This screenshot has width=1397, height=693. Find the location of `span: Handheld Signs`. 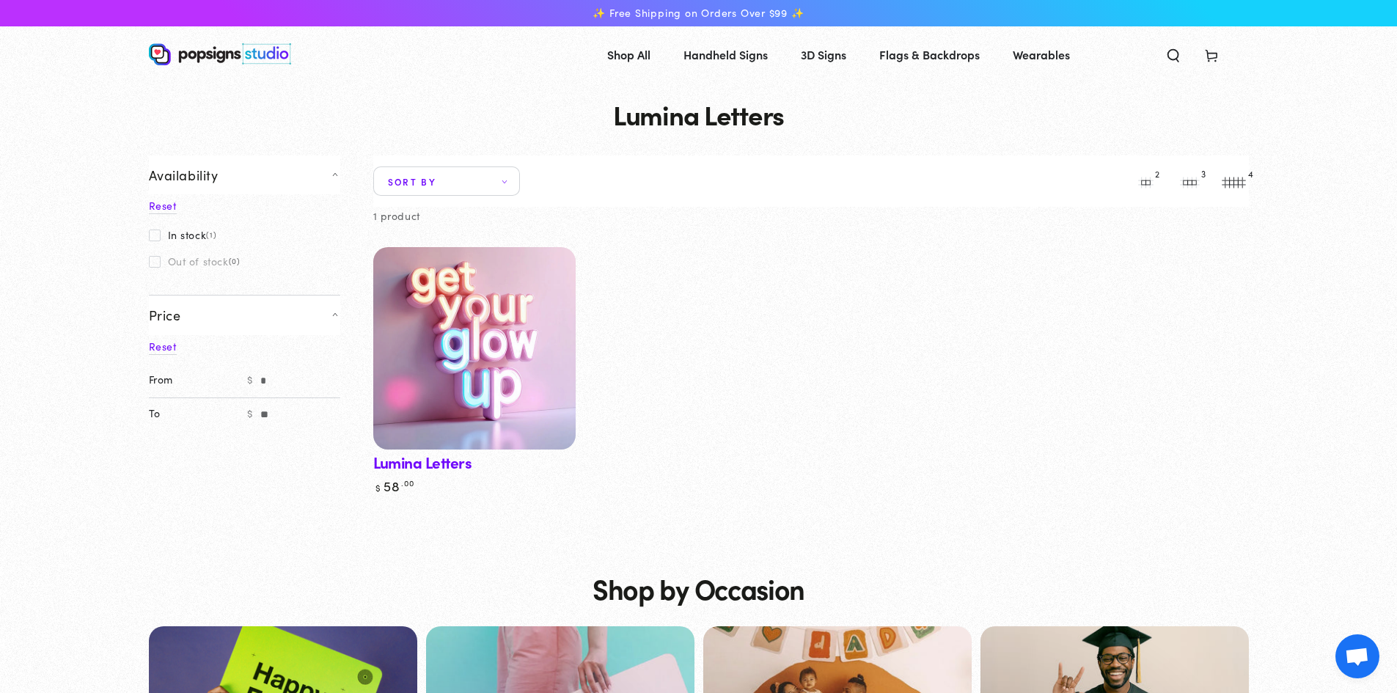

span: Handheld Signs is located at coordinates (725, 54).